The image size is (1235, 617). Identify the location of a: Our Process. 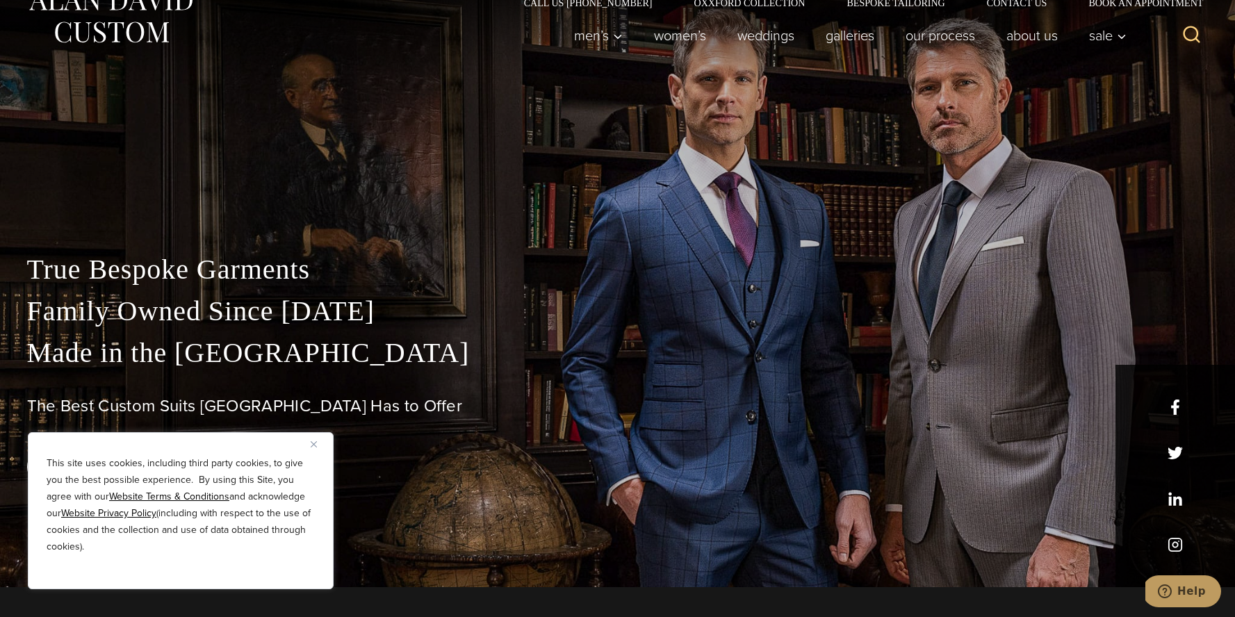
(940, 35).